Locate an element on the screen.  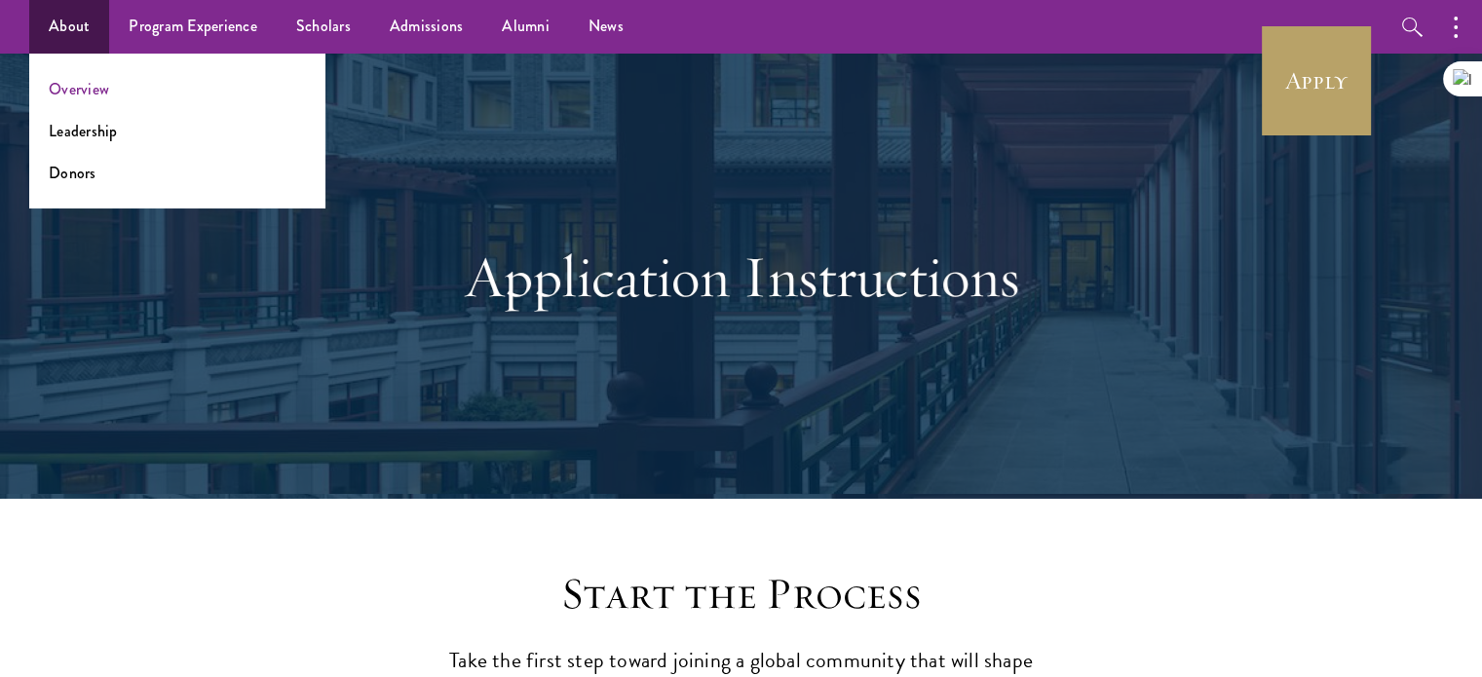
a: Apply is located at coordinates (1316, 81).